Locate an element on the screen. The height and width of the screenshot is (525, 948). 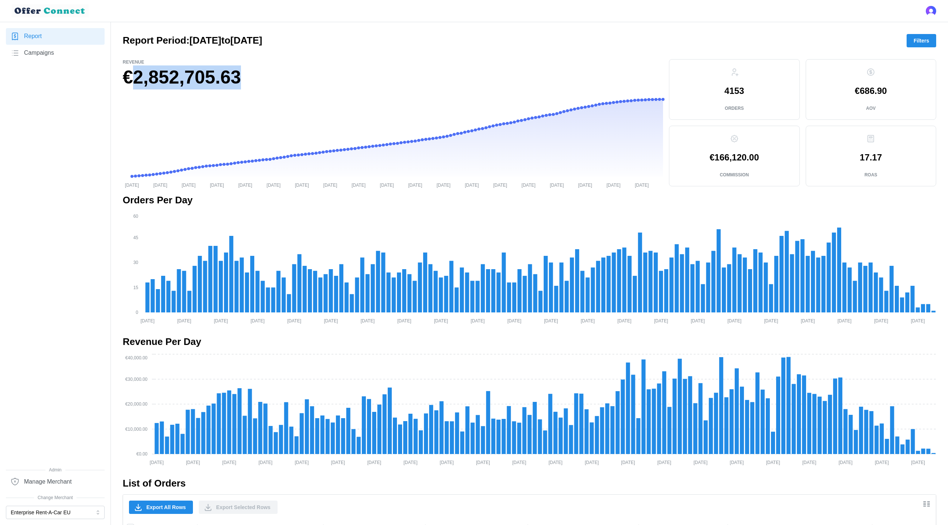
p: Orders is located at coordinates (734, 108).